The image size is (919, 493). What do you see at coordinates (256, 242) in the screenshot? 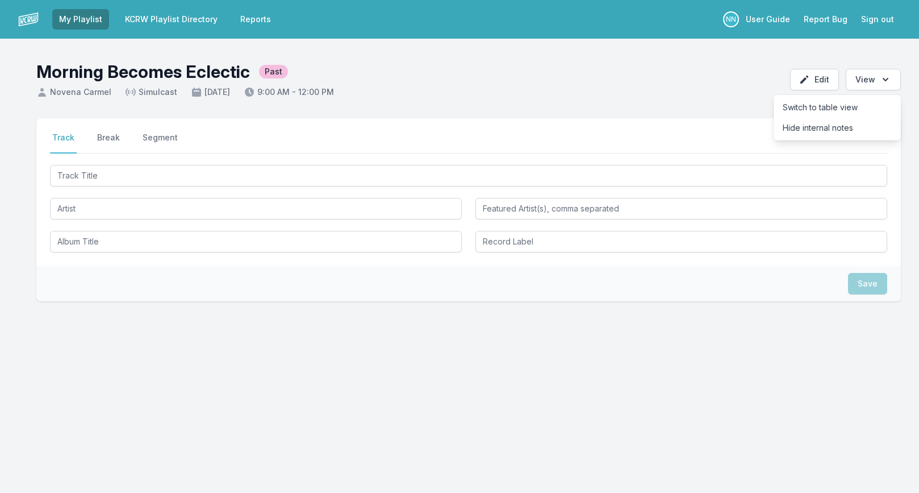
I see `input: Album Title` at bounding box center [256, 242].